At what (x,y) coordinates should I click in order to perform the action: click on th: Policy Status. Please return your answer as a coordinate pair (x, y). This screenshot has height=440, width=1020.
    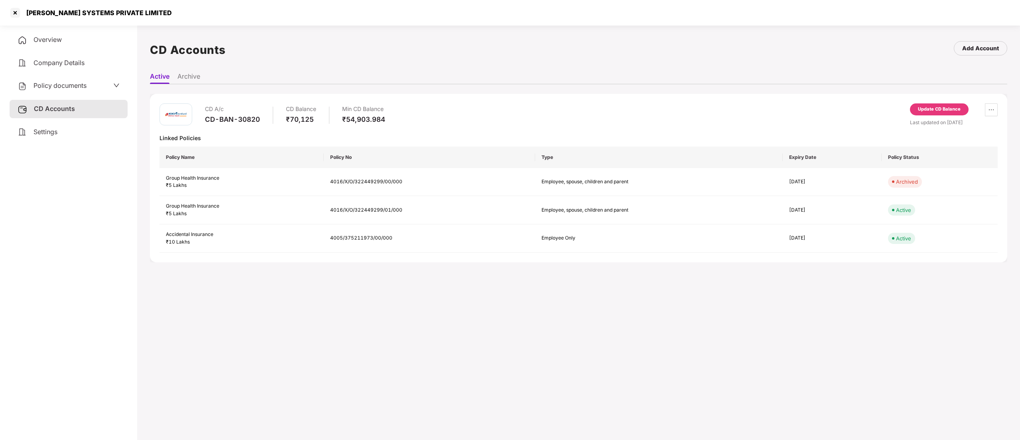
    Looking at the image, I should click on (940, 157).